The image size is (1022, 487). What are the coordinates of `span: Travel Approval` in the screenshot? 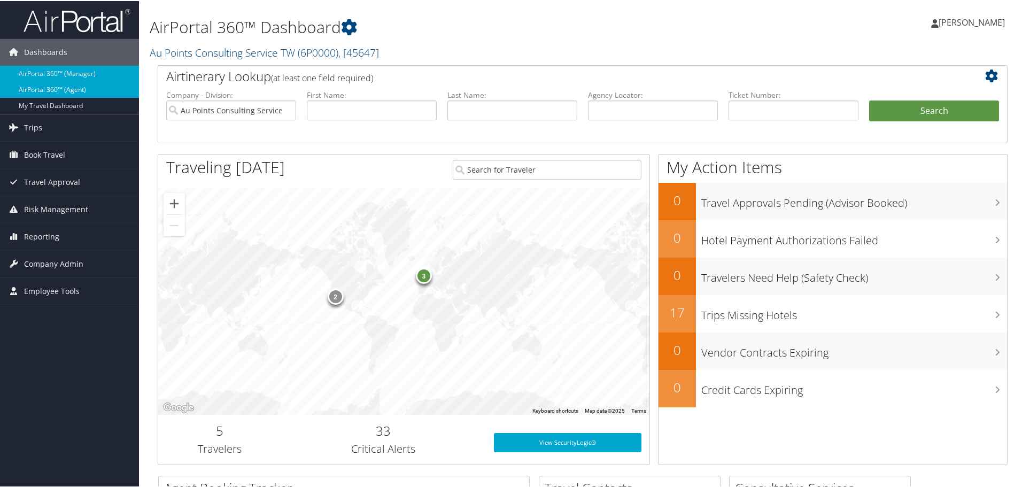 It's located at (52, 181).